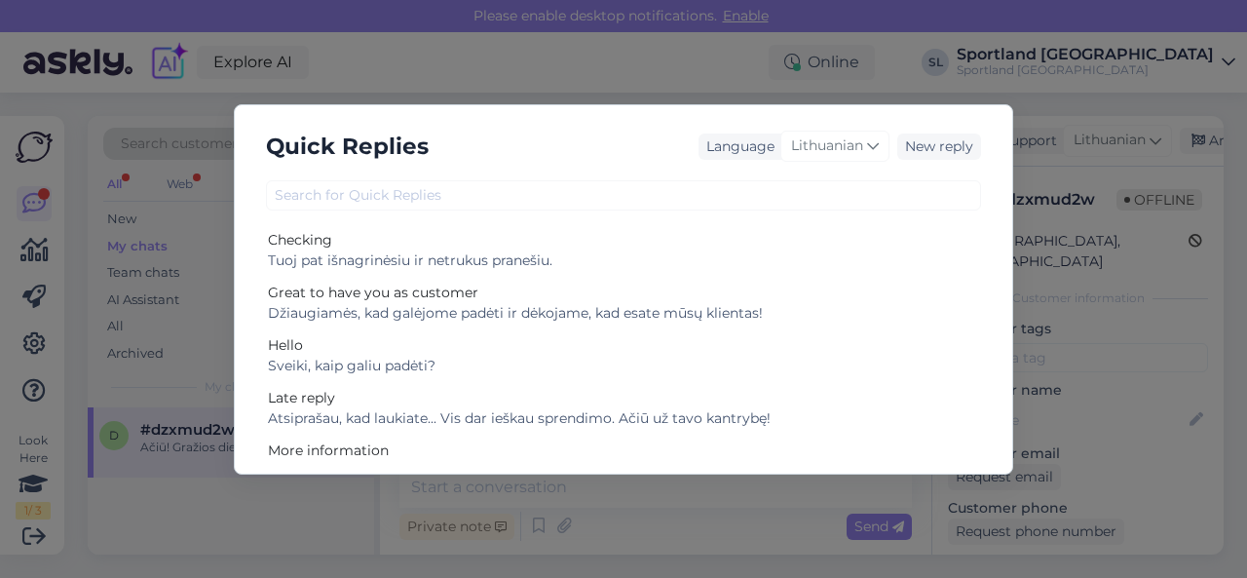 The height and width of the screenshot is (578, 1247). What do you see at coordinates (736, 146) in the screenshot?
I see `div: Language` at bounding box center [736, 146].